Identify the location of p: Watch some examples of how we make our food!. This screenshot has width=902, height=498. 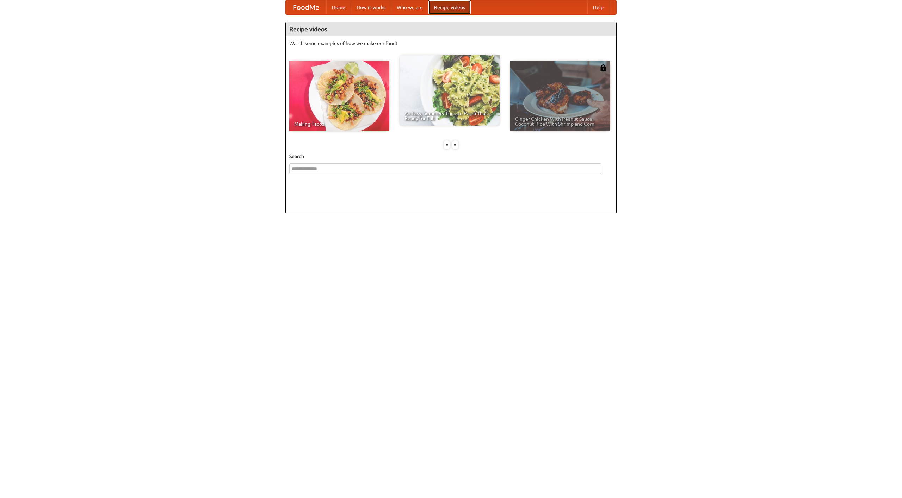
(451, 43).